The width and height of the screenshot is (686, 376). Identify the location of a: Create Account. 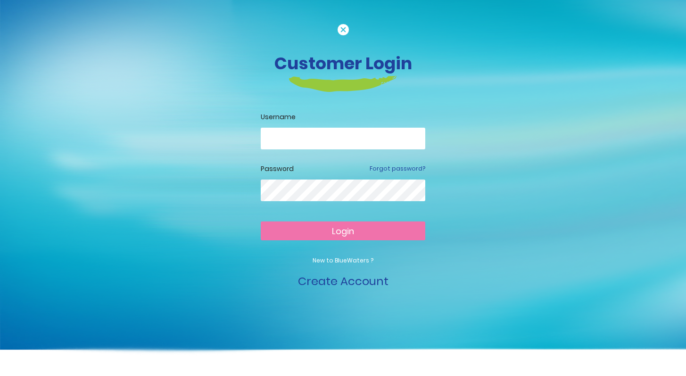
(343, 281).